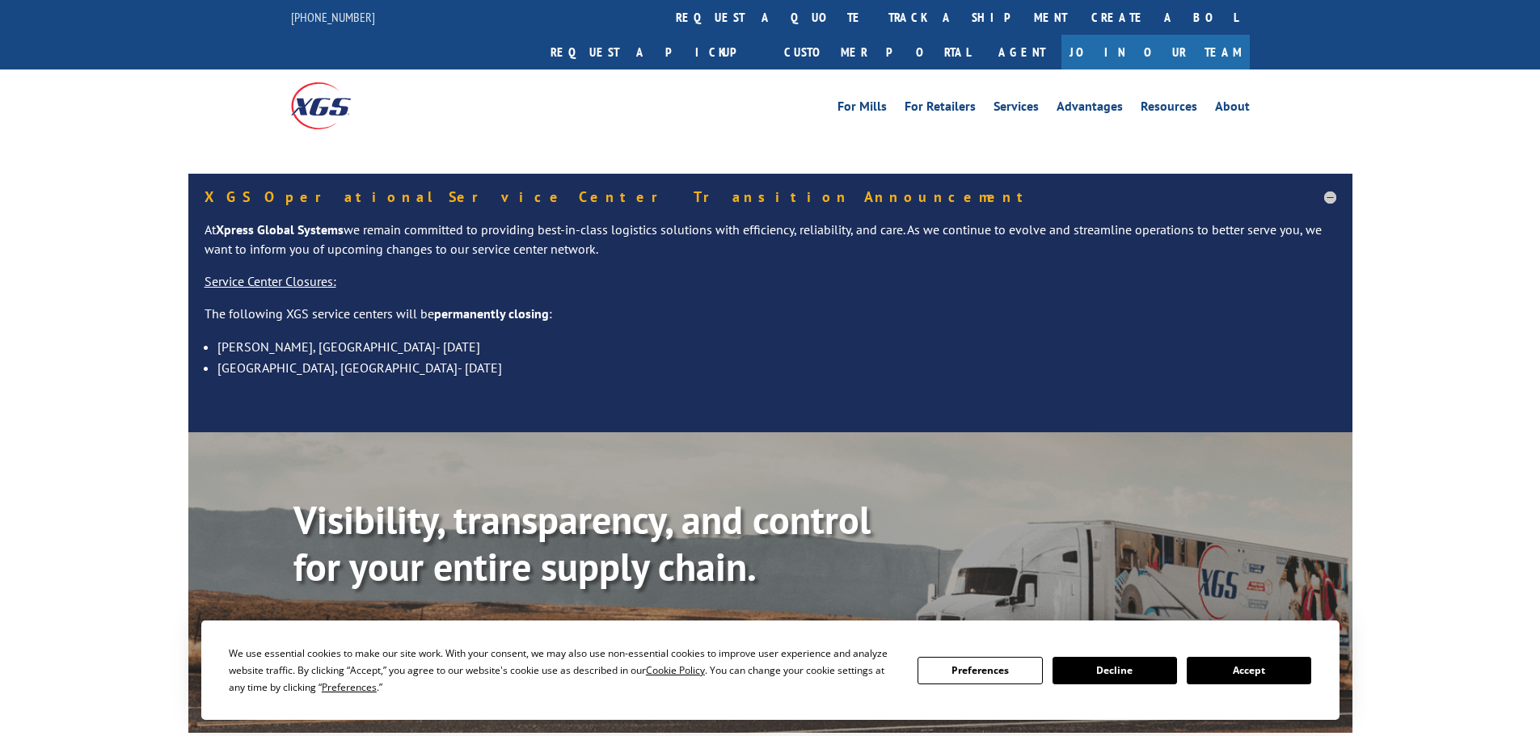 The height and width of the screenshot is (736, 1540). Describe the element at coordinates (1155, 52) in the screenshot. I see `a: Join Our Team` at that location.